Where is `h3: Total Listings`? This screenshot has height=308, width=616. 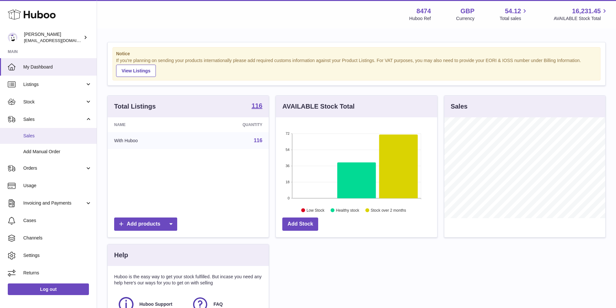
h3: Total Listings is located at coordinates (135, 106).